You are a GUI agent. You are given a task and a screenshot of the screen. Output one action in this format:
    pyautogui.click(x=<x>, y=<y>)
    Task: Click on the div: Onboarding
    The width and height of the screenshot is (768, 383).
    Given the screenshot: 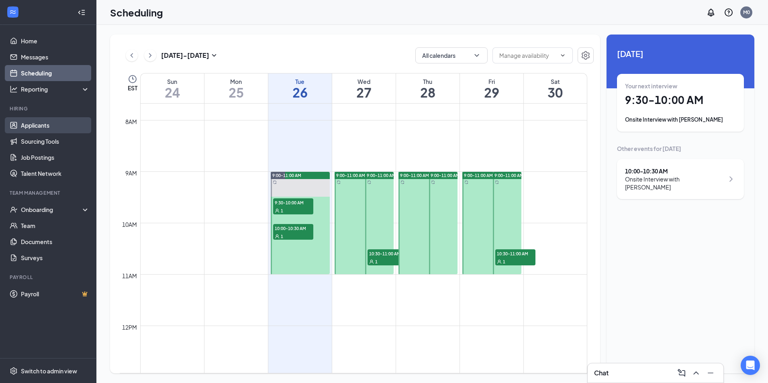 What is the action you would take?
    pyautogui.click(x=52, y=210)
    